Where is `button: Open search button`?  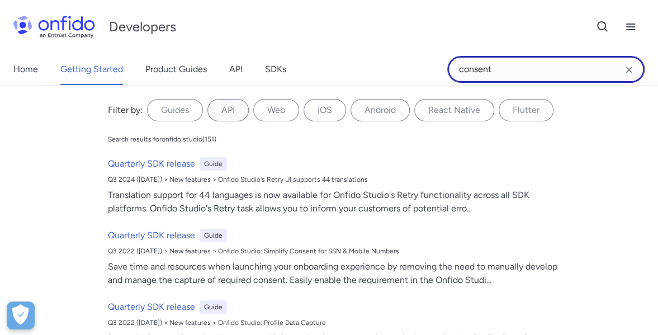 button: Open search button is located at coordinates (603, 27).